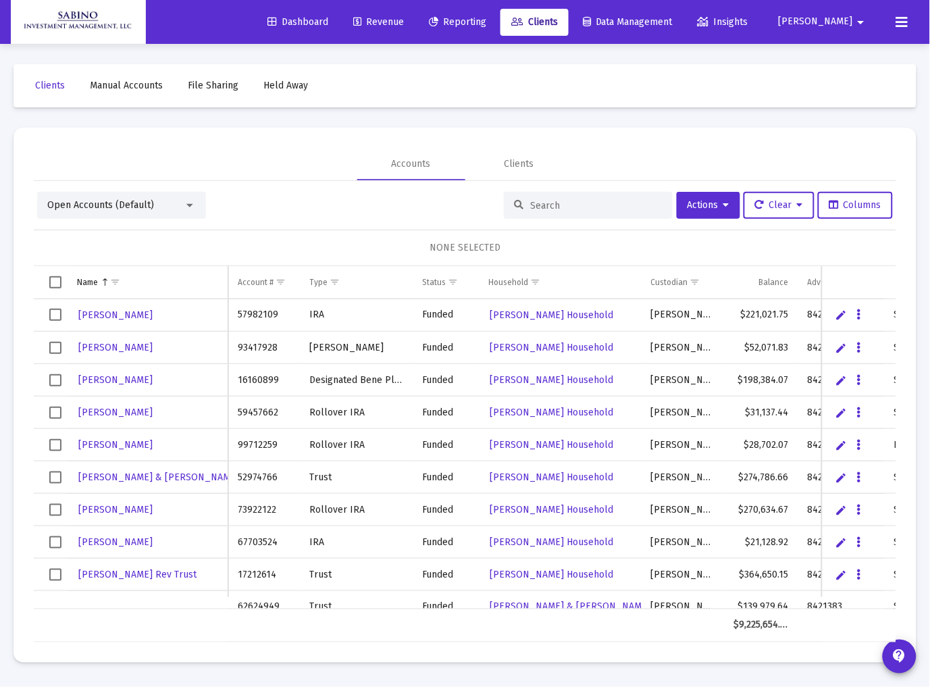  Describe the element at coordinates (264, 445) in the screenshot. I see `td: 99712259` at that location.